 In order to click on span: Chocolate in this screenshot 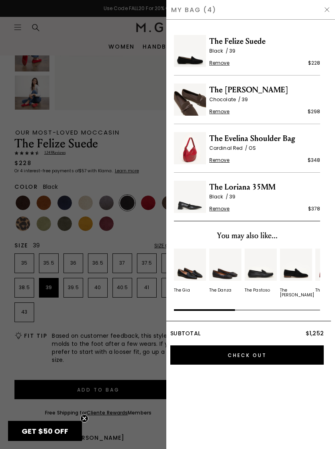, I will do `click(225, 99)`.